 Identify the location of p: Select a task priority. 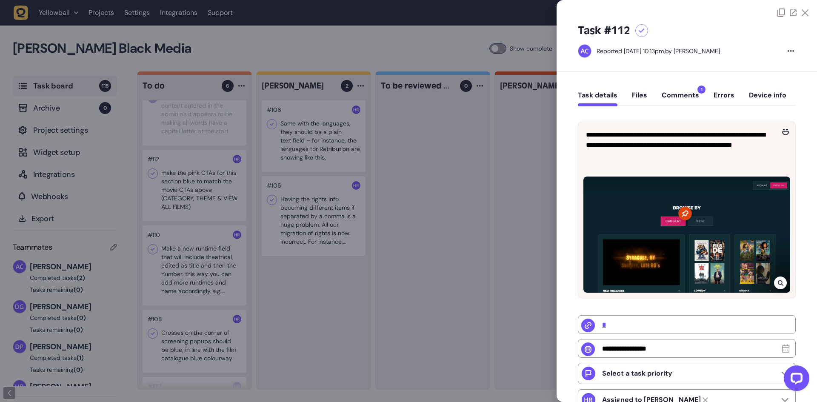
(637, 374).